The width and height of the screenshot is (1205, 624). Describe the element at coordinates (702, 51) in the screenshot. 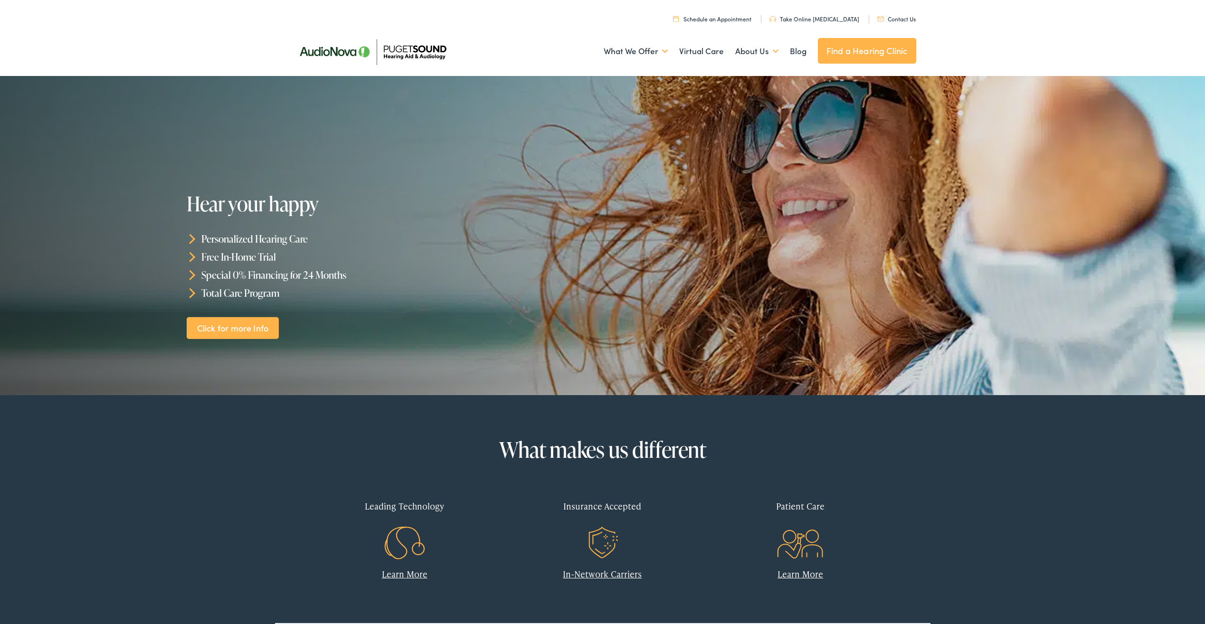

I see `a: Virtual Care` at that location.